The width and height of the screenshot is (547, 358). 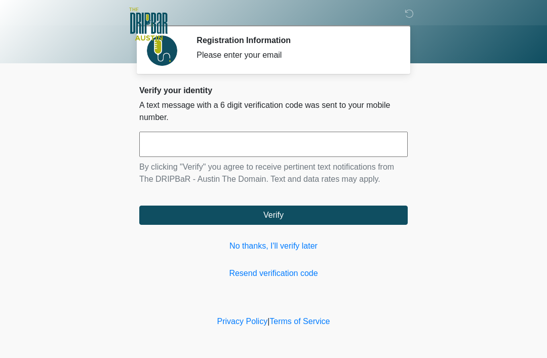 What do you see at coordinates (299, 321) in the screenshot?
I see `a: Terms of Service` at bounding box center [299, 321].